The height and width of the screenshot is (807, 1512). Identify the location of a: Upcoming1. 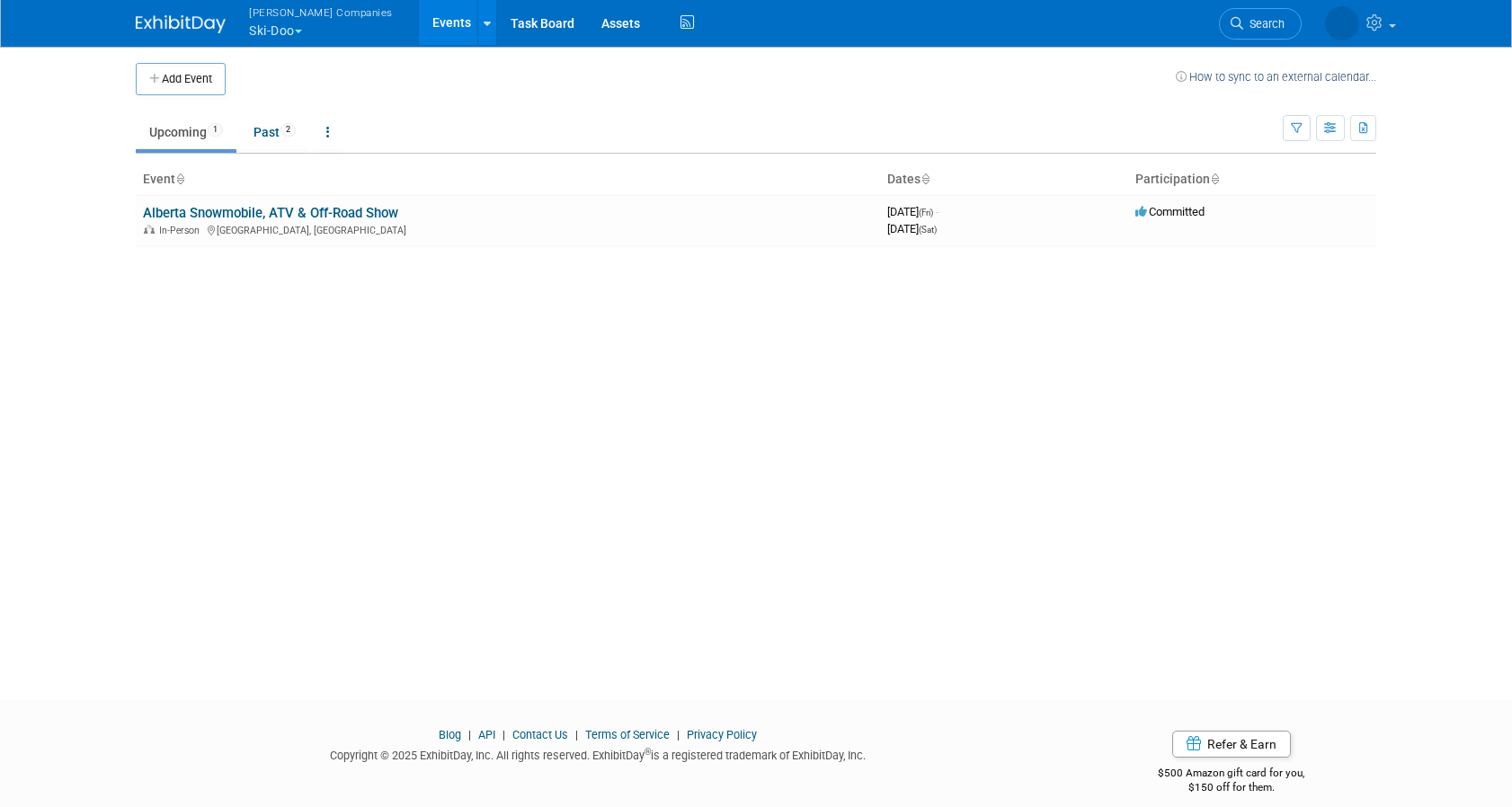
(186, 132).